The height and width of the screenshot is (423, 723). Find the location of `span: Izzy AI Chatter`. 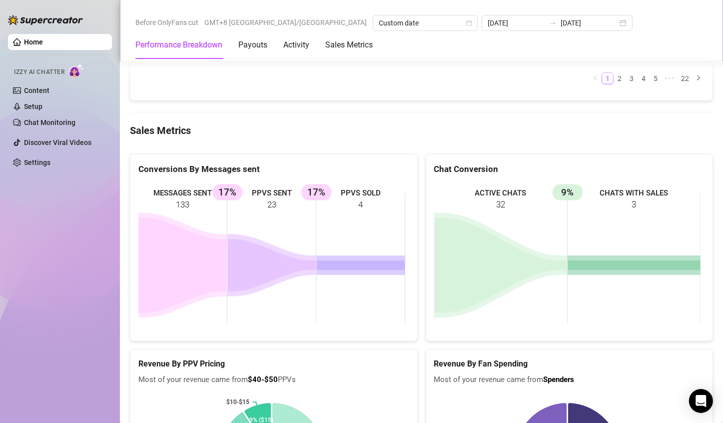

span: Izzy AI Chatter is located at coordinates (39, 72).